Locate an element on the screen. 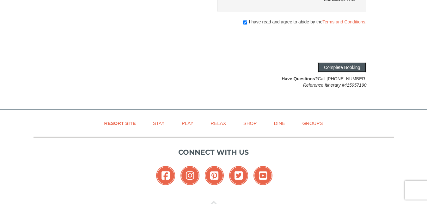  em: Reference Itinerary #415957190 is located at coordinates (335, 85).